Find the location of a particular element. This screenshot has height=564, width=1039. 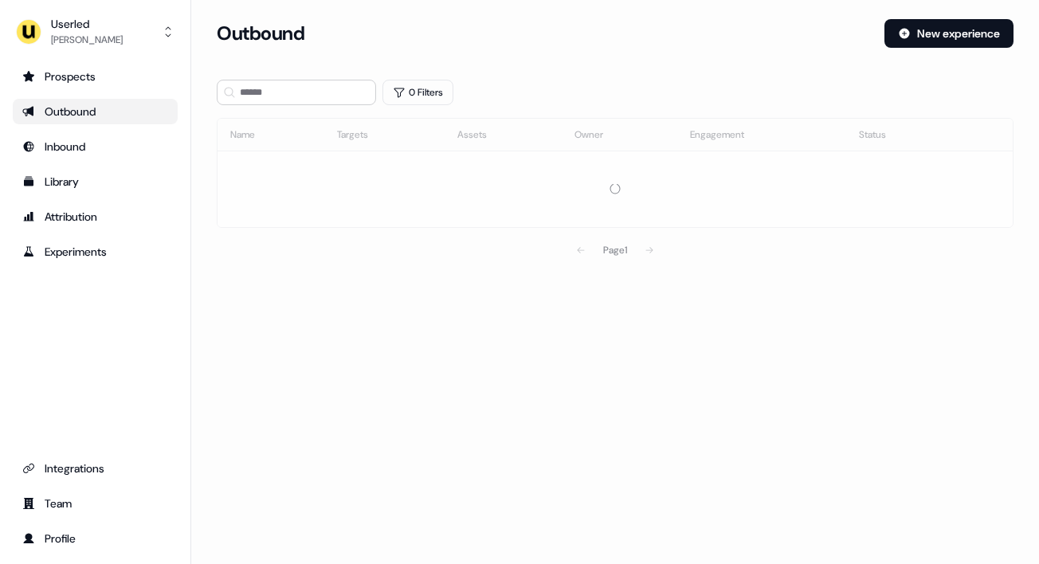

a: Go to Inbound is located at coordinates (95, 147).